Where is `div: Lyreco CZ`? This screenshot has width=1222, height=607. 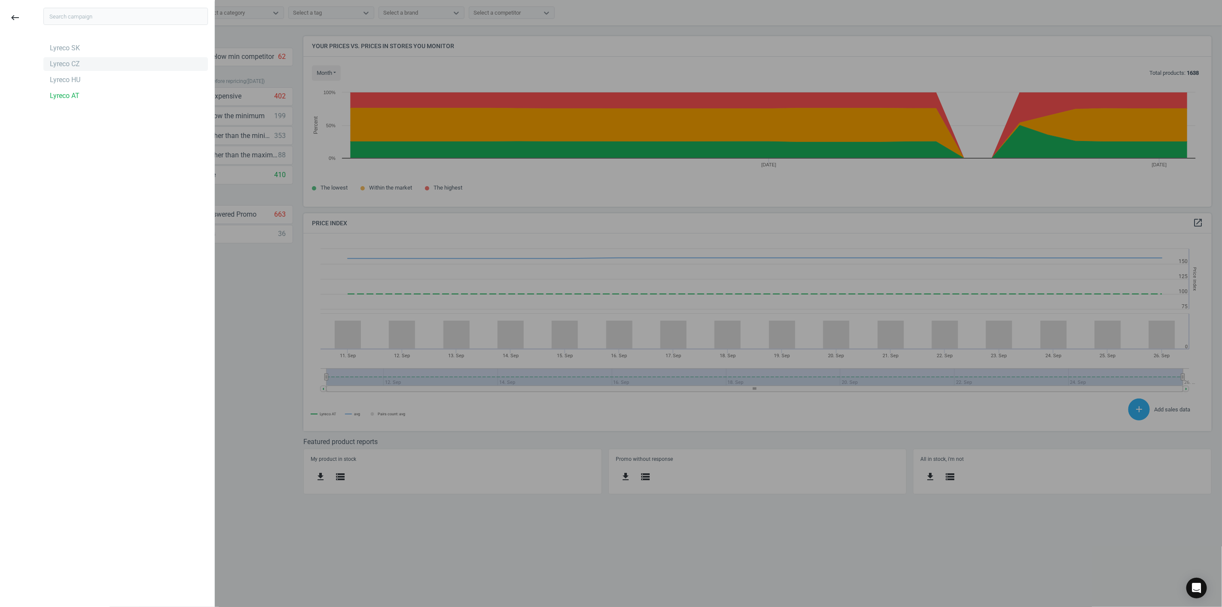 div: Lyreco CZ is located at coordinates (65, 64).